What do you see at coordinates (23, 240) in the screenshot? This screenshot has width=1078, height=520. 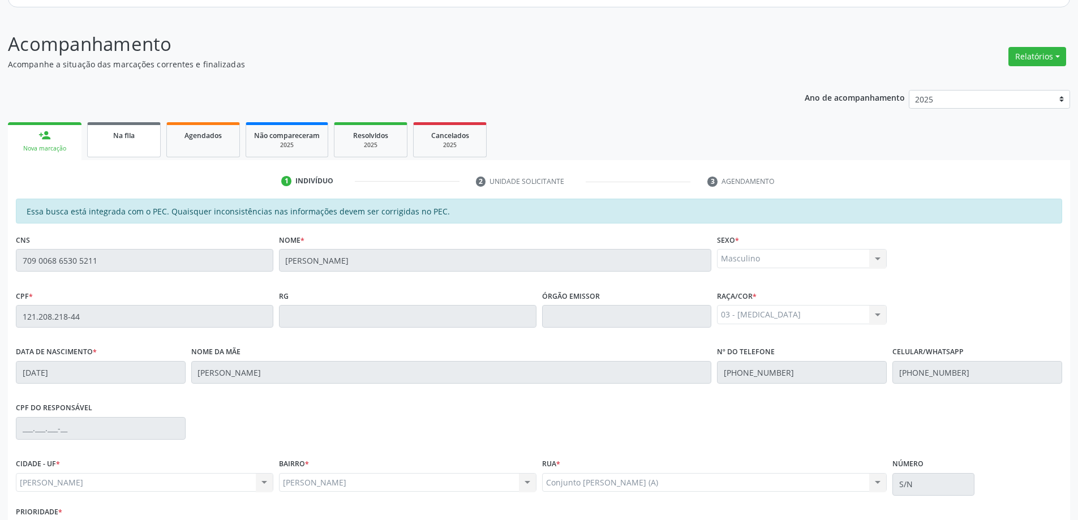 I see `label: CNS` at bounding box center [23, 240].